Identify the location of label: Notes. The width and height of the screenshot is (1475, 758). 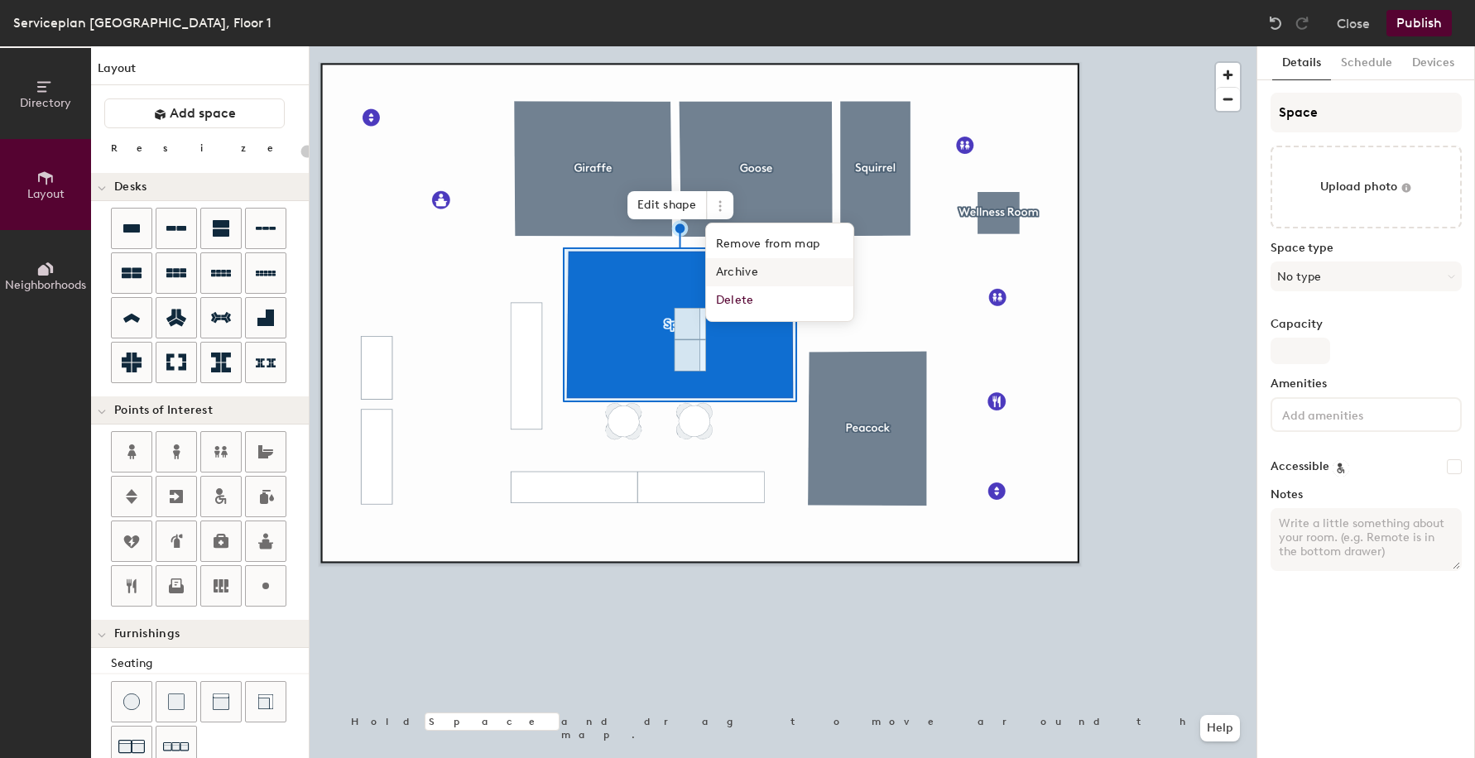
(1366, 495).